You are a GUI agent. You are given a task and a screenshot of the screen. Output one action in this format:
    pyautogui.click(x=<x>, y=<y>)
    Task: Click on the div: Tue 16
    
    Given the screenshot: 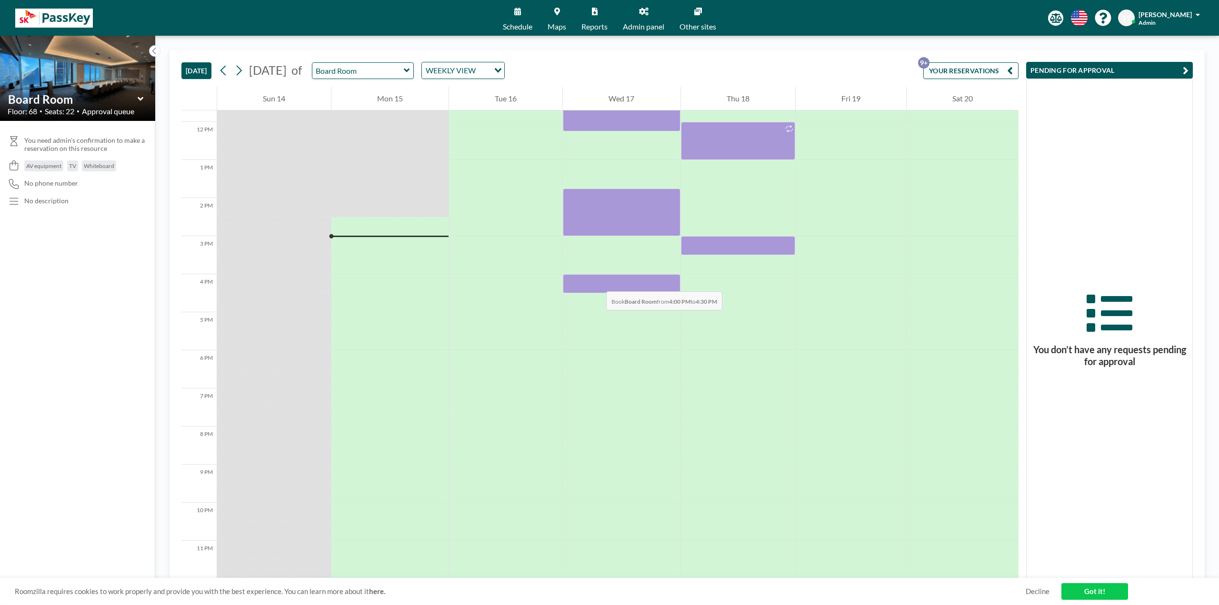 What is the action you would take?
    pyautogui.click(x=506, y=99)
    